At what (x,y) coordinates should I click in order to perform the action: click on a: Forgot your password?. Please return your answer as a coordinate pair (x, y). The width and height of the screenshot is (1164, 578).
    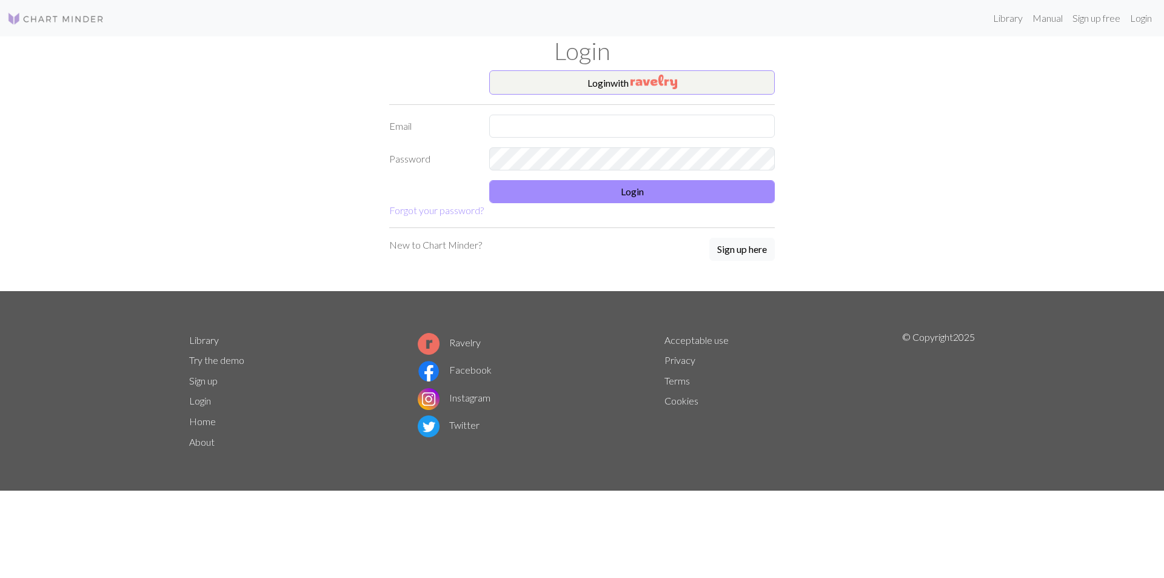
    Looking at the image, I should click on (437, 210).